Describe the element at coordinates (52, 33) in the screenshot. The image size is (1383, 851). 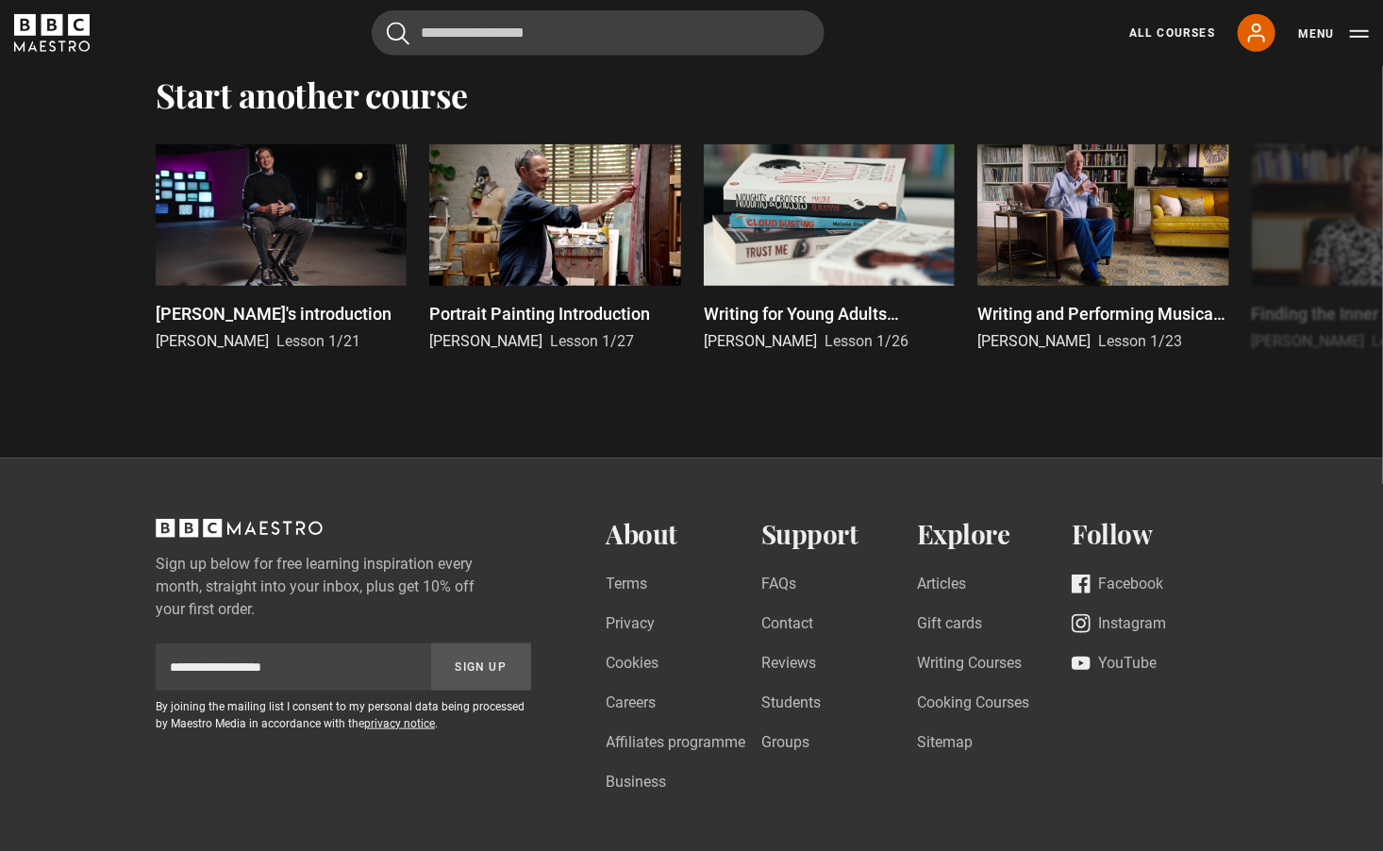
I see `a: BBC Maestro` at that location.